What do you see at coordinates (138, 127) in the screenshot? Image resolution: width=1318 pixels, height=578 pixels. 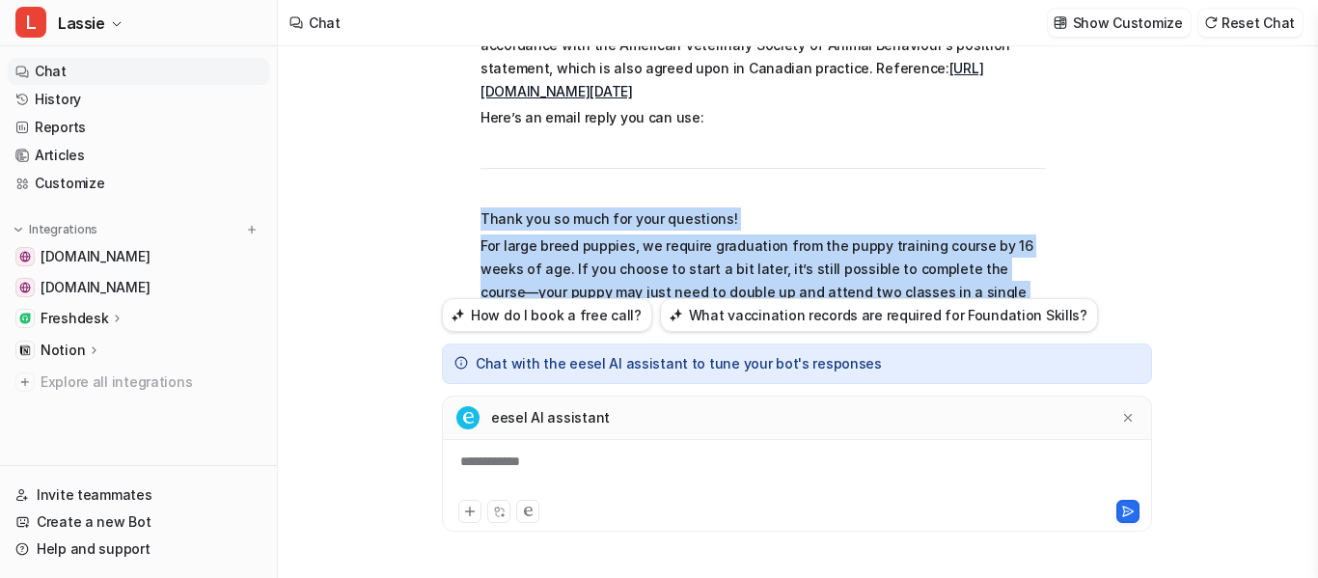 I see `a: Reports` at bounding box center [138, 127].